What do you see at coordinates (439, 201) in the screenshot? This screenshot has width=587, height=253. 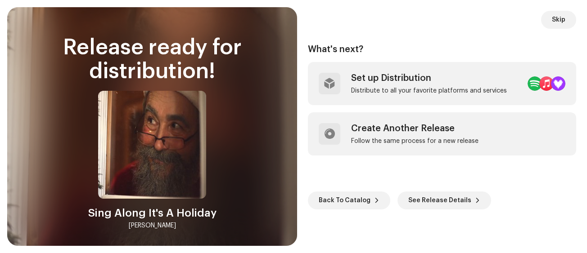 I see `span: See Release Details` at bounding box center [439, 201].